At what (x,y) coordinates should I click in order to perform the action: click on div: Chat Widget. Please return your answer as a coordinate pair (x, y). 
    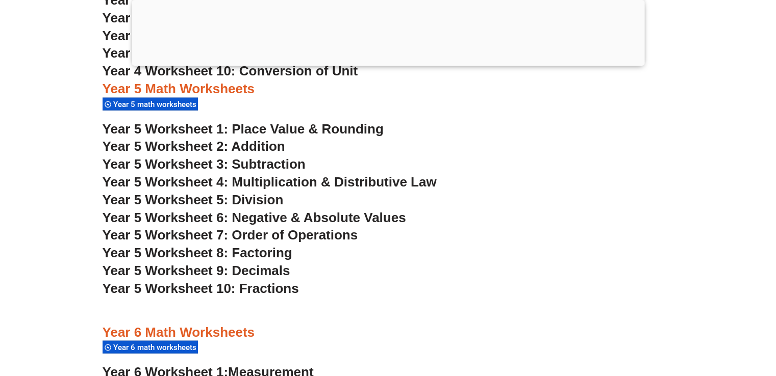
    Looking at the image, I should click on (690, 319).